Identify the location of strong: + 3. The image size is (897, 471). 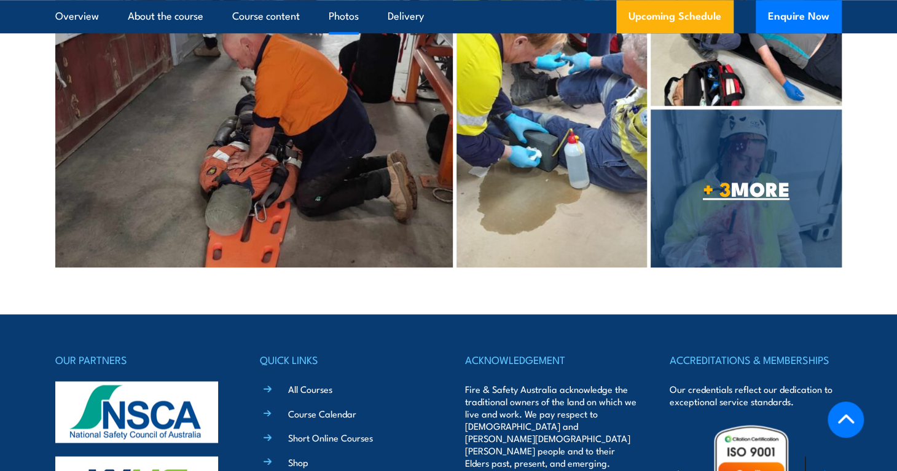
(717, 188).